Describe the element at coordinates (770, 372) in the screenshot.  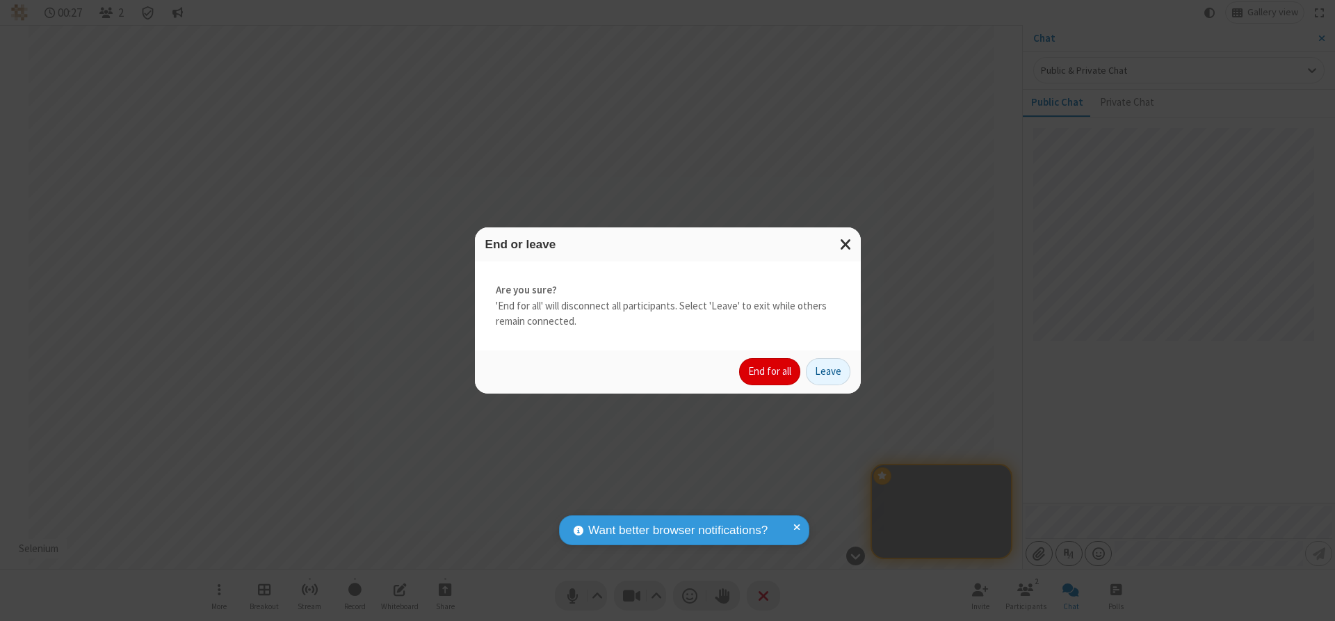
I see `button: End for all` at that location.